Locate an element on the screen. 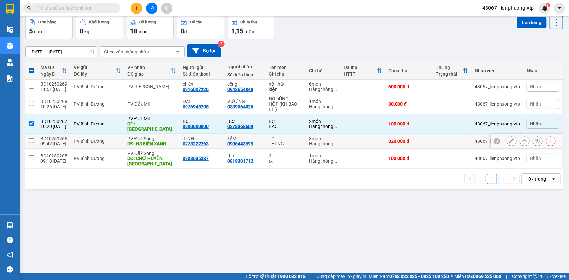 The width and height of the screenshot is (569, 280). div: tx is located at coordinates (286, 161).